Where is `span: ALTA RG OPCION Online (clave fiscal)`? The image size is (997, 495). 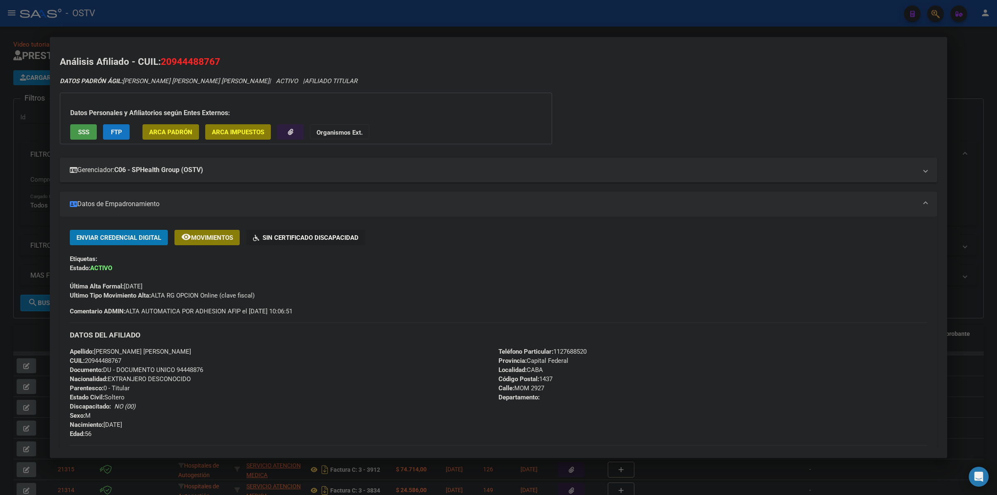
span: ALTA RG OPCION Online (clave fiscal) is located at coordinates (162, 295).